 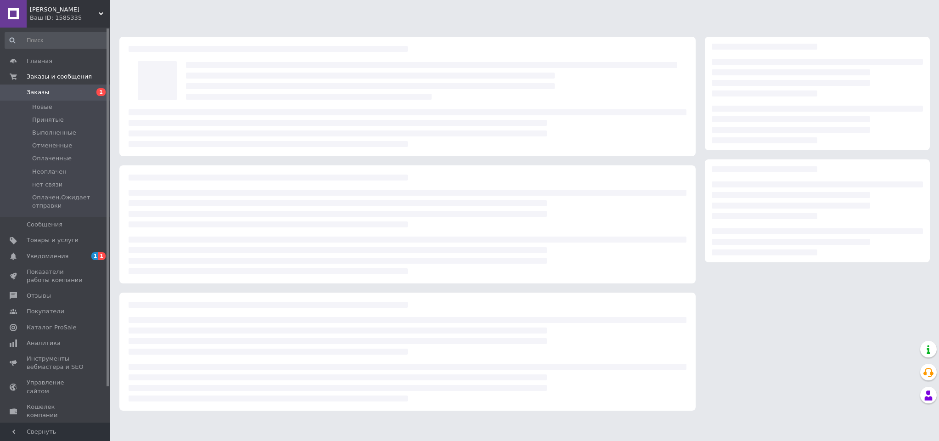 What do you see at coordinates (69, 202) in the screenshot?
I see `span: Оплачен.Ожидает отправки` at bounding box center [69, 202].